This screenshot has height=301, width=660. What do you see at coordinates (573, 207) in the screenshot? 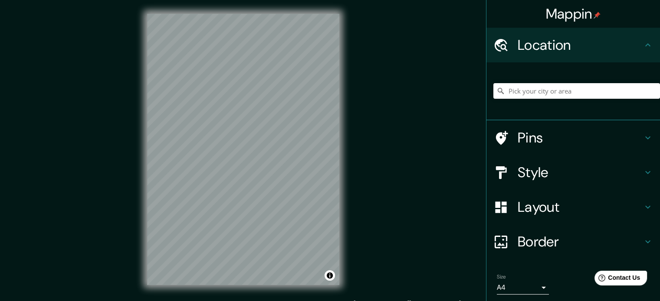
I see `div: Layout` at bounding box center [573, 207].